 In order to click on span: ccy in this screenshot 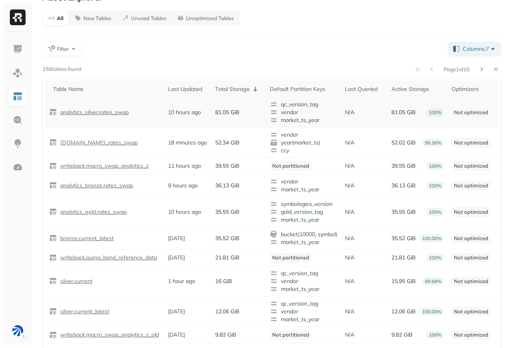, I will do `click(303, 150)`.